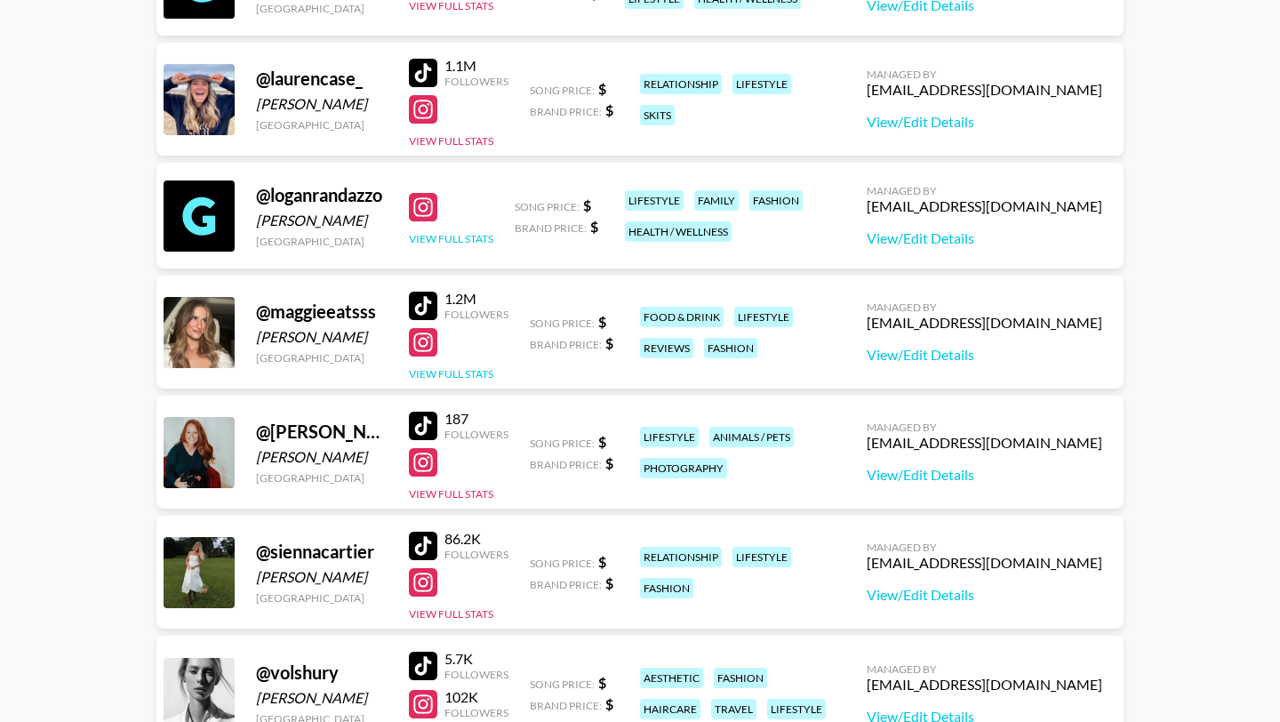  Describe the element at coordinates (477, 659) in the screenshot. I see `div: 5.7K` at that location.